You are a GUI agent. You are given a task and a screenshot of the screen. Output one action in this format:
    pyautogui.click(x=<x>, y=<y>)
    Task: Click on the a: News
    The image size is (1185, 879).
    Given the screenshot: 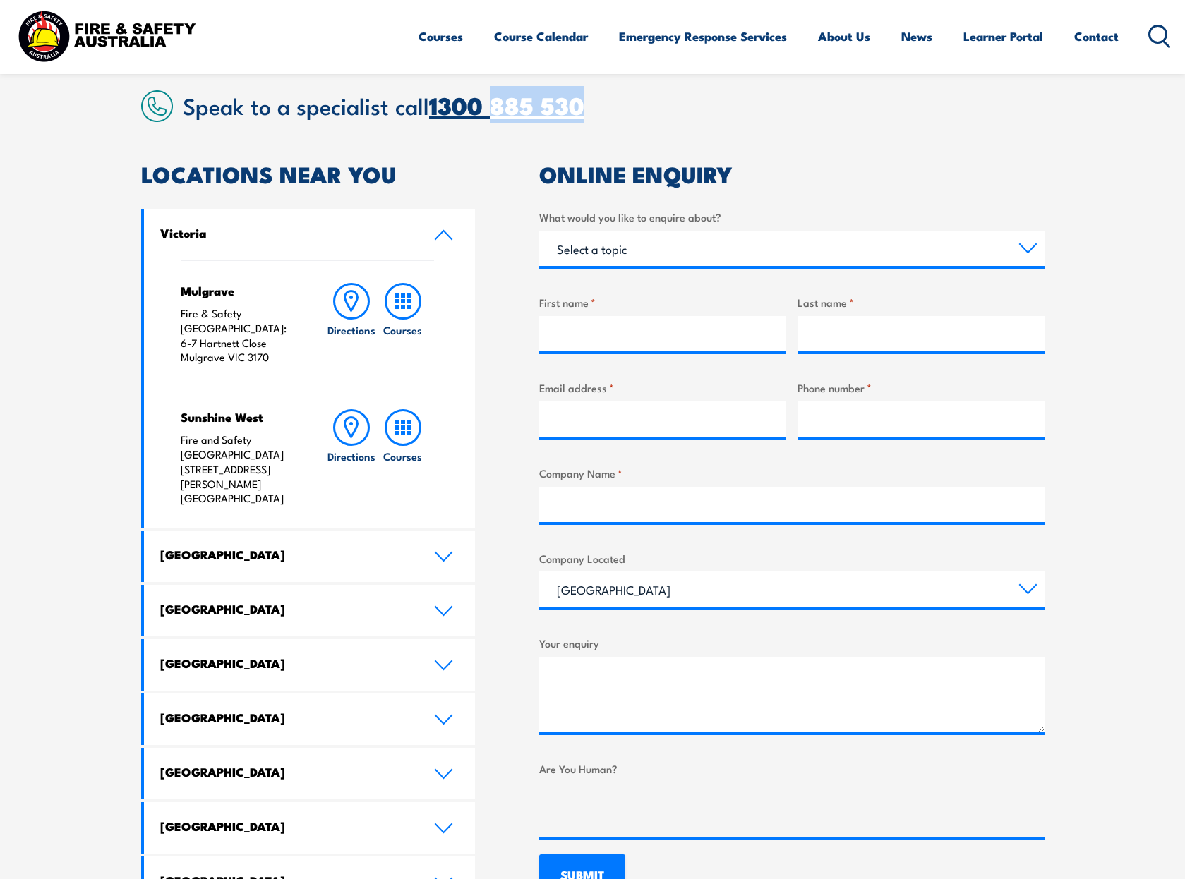 What is the action you would take?
    pyautogui.click(x=917, y=36)
    